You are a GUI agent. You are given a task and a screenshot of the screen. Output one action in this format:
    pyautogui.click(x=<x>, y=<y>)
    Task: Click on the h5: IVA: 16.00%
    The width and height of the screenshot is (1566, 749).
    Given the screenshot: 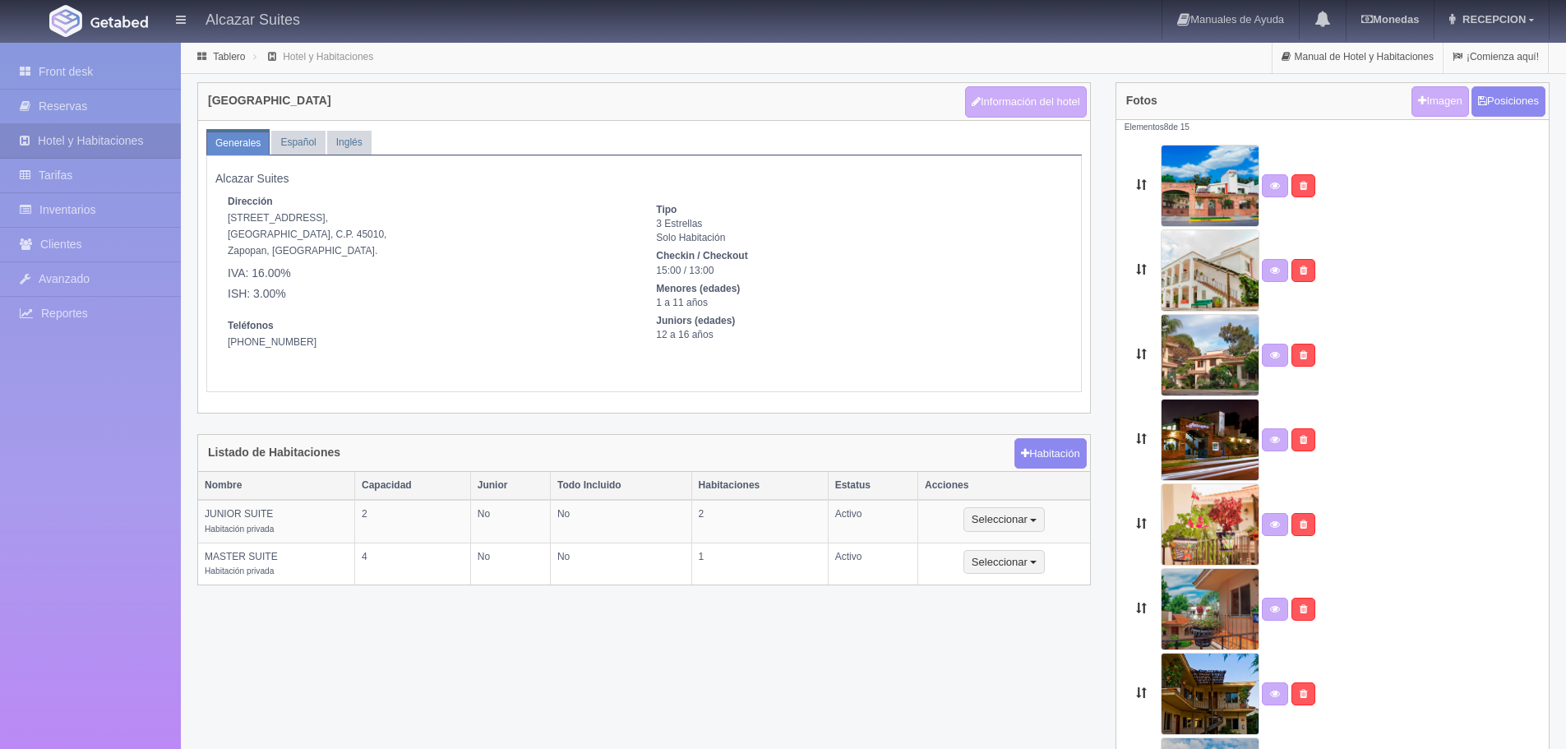 What is the action you would take?
    pyautogui.click(x=429, y=273)
    